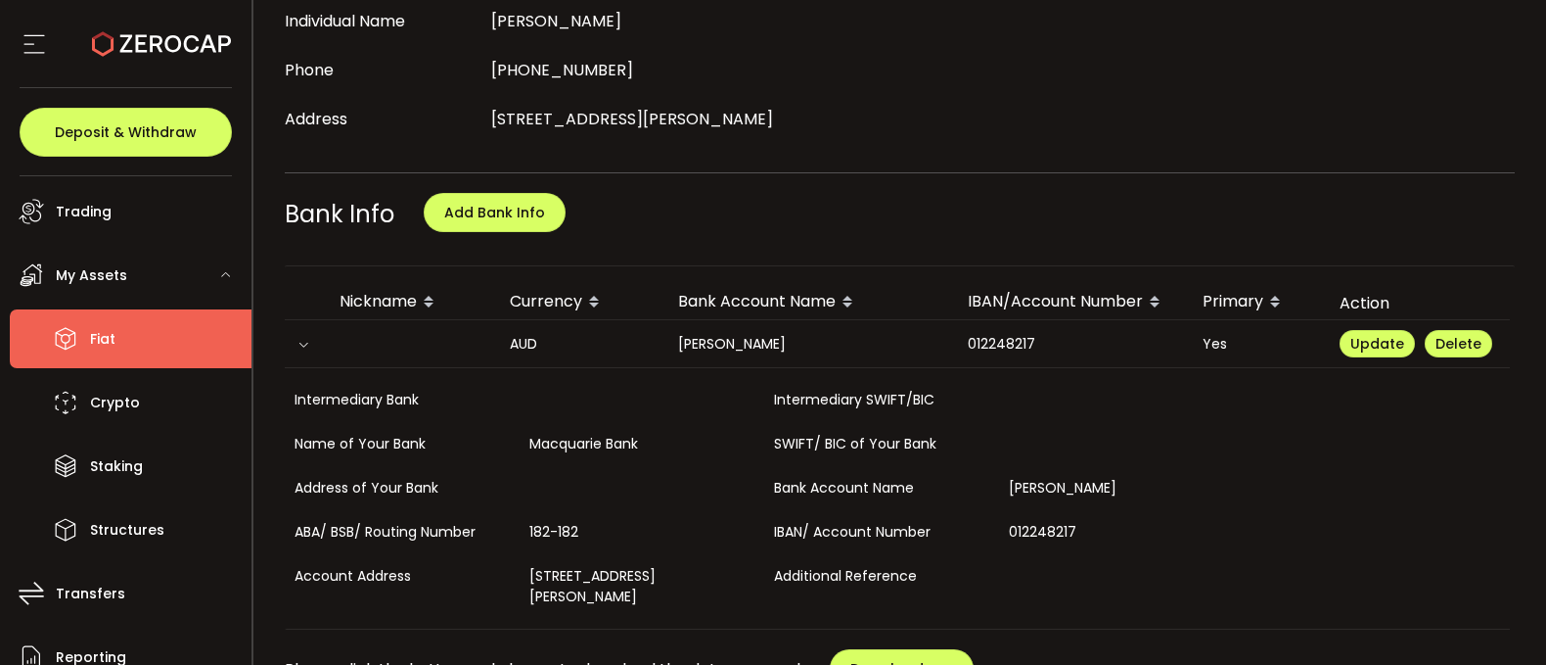 This screenshot has width=1546, height=665. What do you see at coordinates (402, 399) in the screenshot?
I see `div: Intermediary Bank` at bounding box center [402, 399].